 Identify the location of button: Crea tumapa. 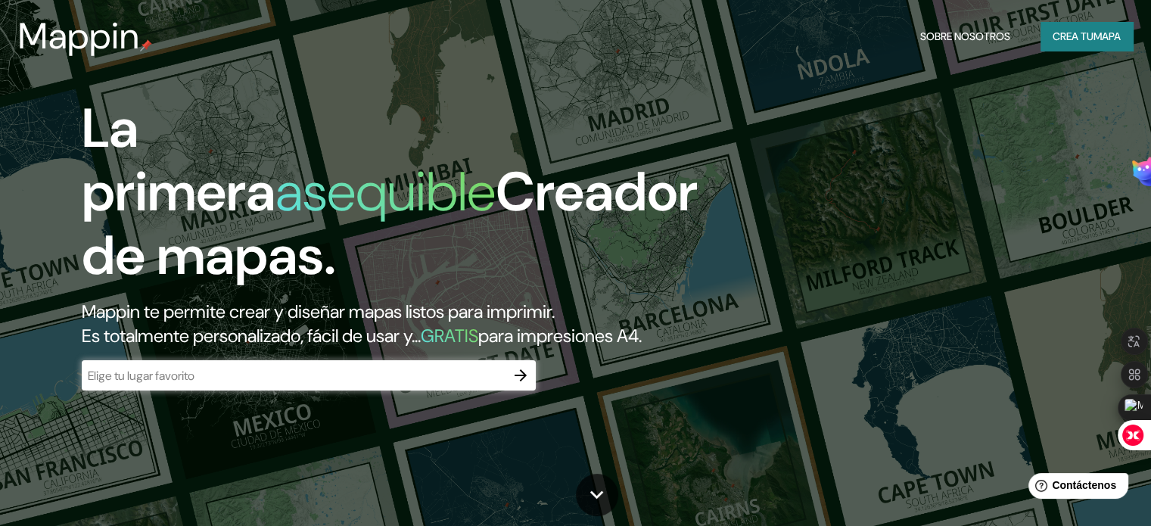
(1087, 36).